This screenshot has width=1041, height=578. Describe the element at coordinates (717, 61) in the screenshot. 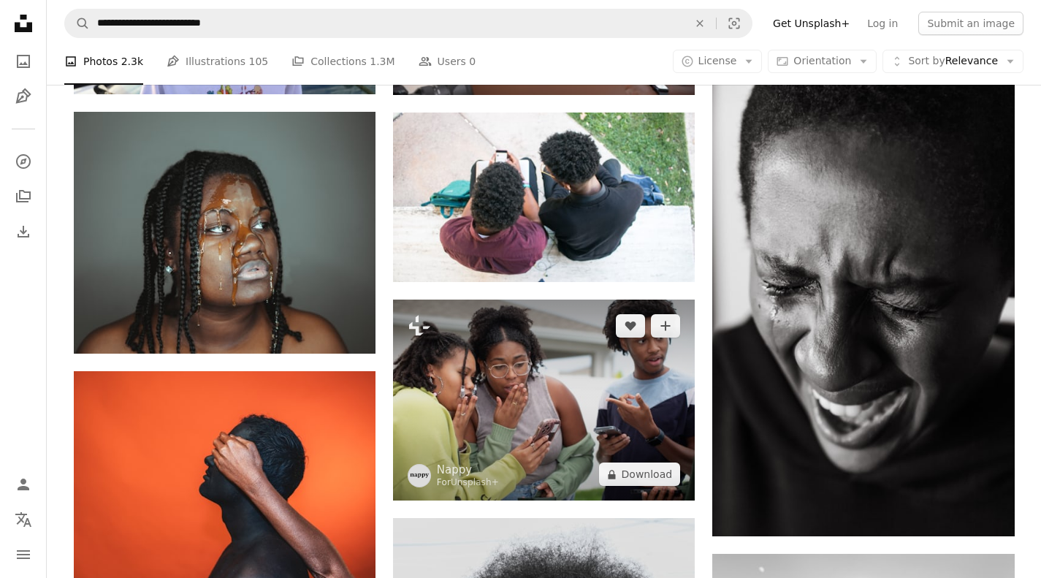

I see `span: License` at that location.